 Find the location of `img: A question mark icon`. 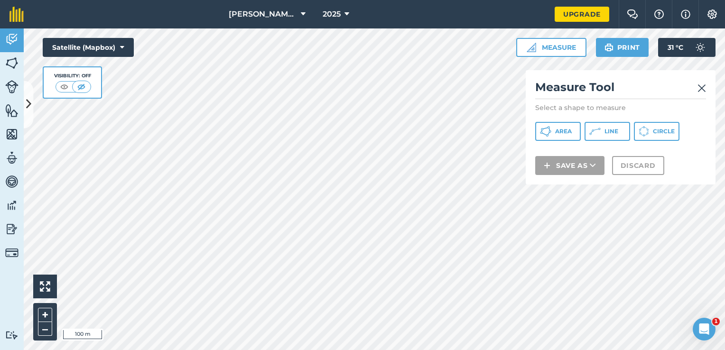

img: A question mark icon is located at coordinates (659, 14).